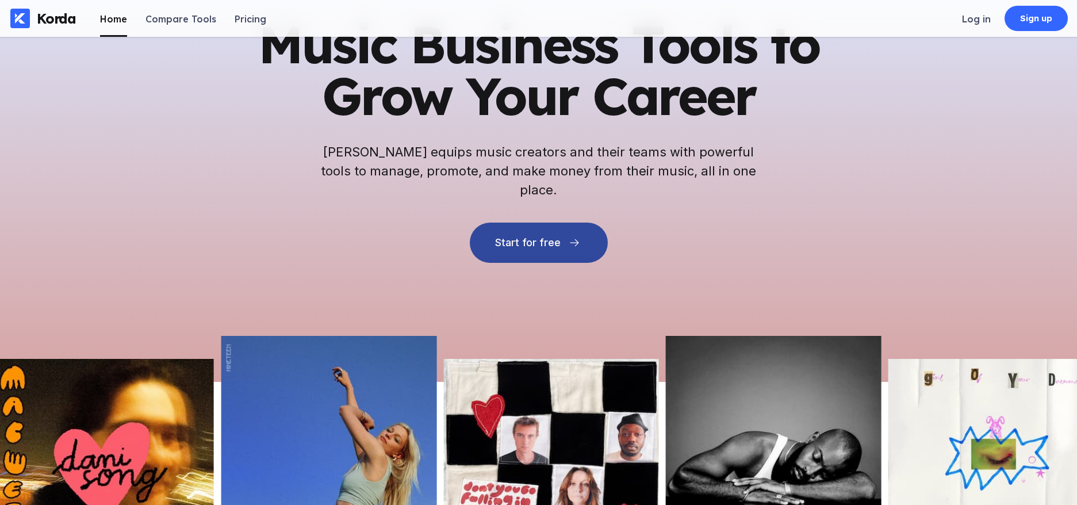 This screenshot has width=1077, height=505. Describe the element at coordinates (250, 19) in the screenshot. I see `div: Pricing` at that location.